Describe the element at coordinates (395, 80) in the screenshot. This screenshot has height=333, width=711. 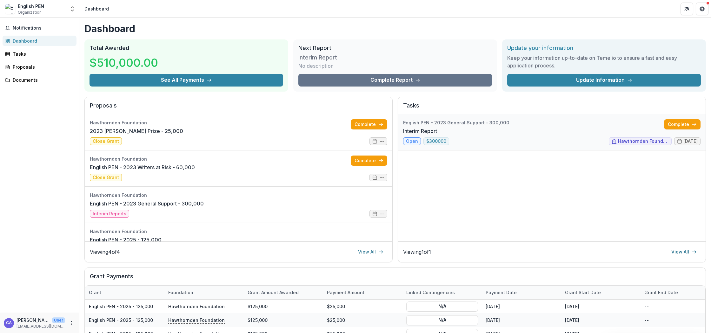
I see `a: Complete Report` at that location.